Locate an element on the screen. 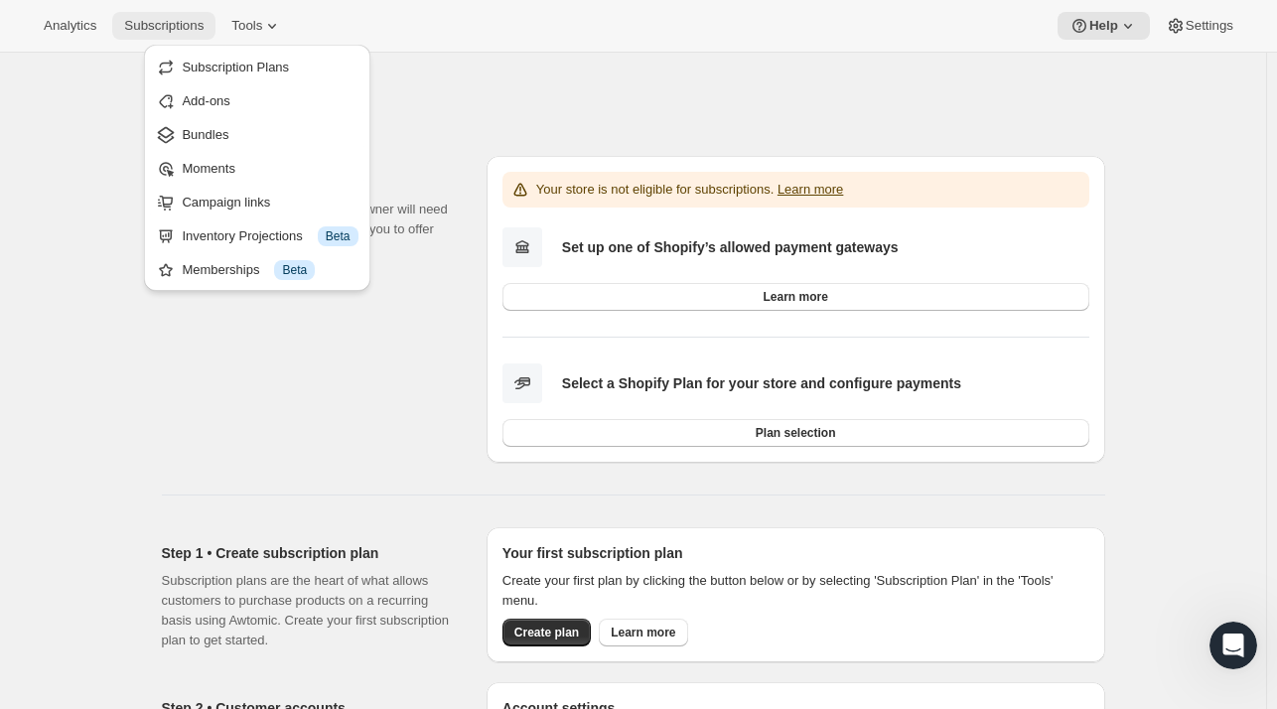 Image resolution: width=1277 pixels, height=709 pixels. span: Campaign links is located at coordinates (225, 202).